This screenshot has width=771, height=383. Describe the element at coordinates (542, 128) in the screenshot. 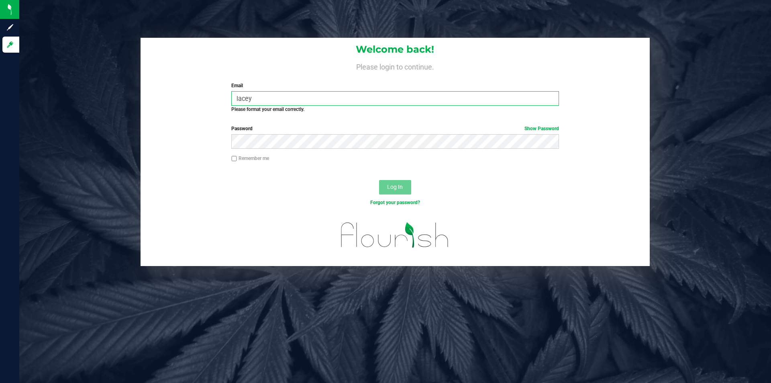

I see `a: Show Password` at that location.